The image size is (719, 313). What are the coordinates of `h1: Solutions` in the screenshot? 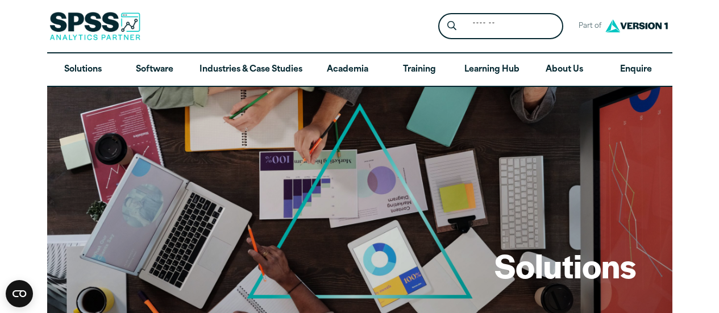 It's located at (565, 265).